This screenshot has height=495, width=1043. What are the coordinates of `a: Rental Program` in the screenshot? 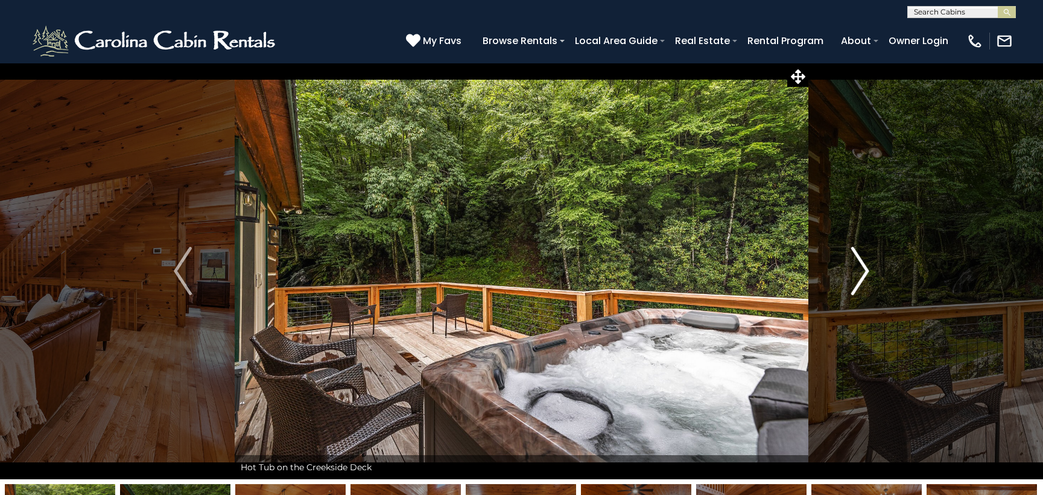 It's located at (785, 40).